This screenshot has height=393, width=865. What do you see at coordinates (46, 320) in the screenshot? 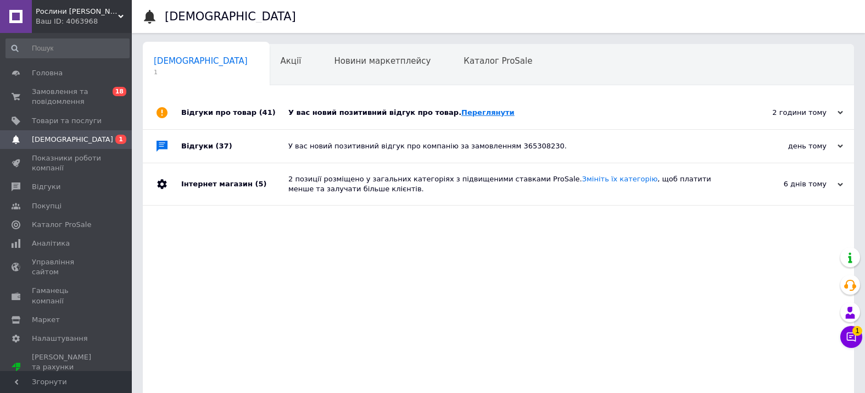
I see `span: Маркет` at bounding box center [46, 320].